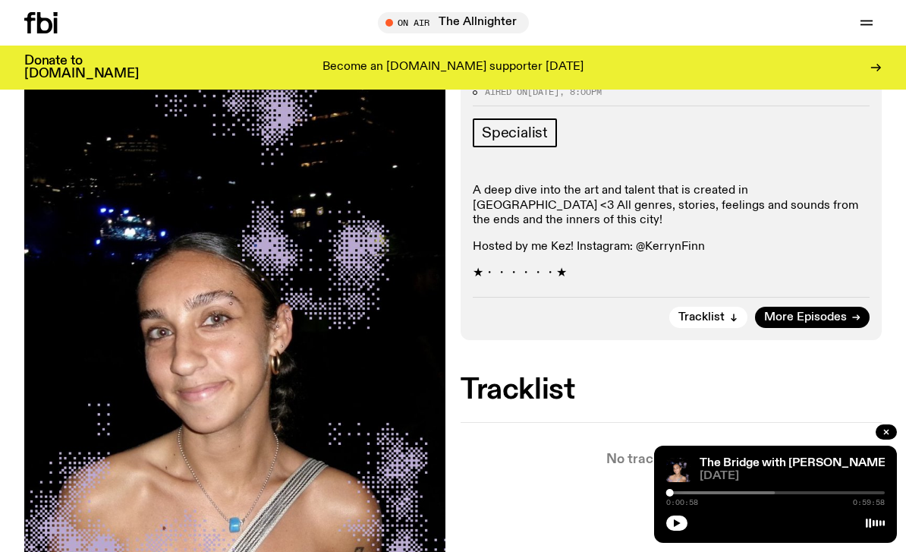 The height and width of the screenshot is (552, 906). What do you see at coordinates (580, 92) in the screenshot?
I see `span: , 8:00pm` at bounding box center [580, 92].